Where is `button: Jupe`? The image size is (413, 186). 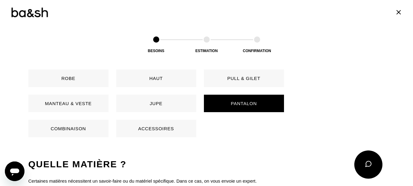
button: Jupe is located at coordinates (156, 103).